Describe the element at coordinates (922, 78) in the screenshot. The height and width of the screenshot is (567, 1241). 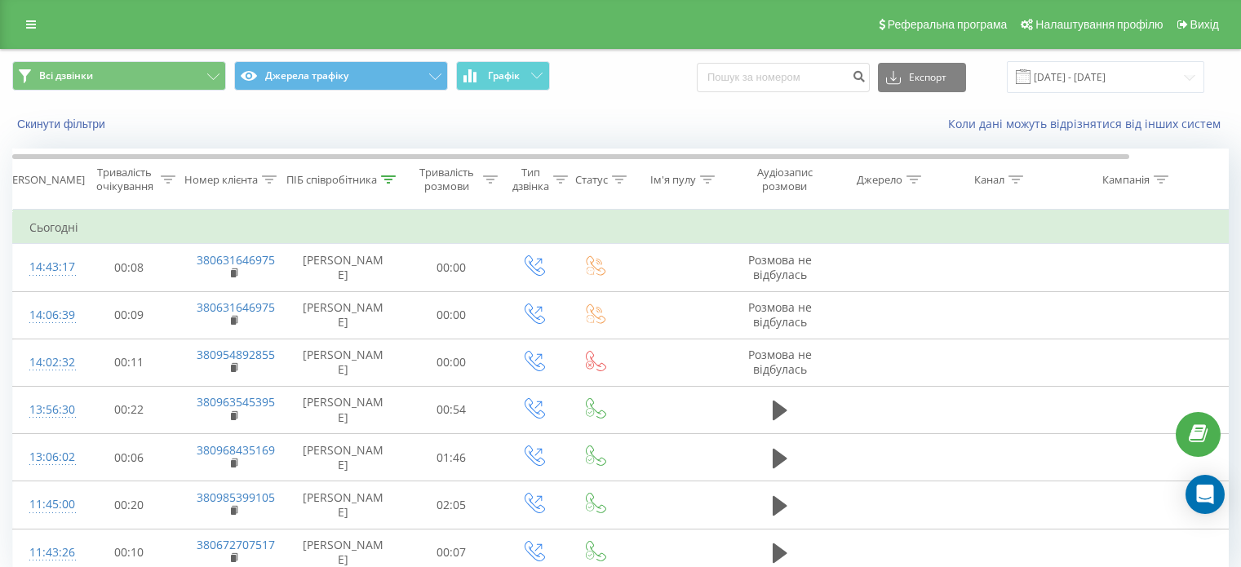
I see `button: Експорт` at that location.